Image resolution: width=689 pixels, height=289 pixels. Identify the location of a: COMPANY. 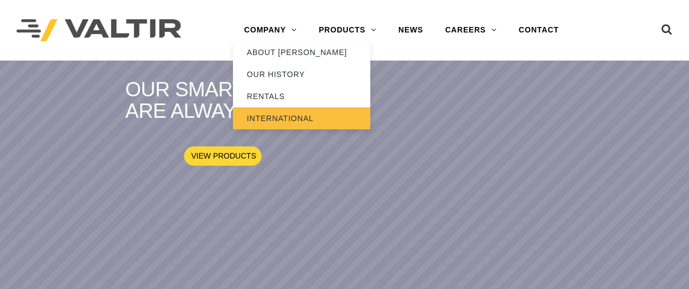
(270, 30).